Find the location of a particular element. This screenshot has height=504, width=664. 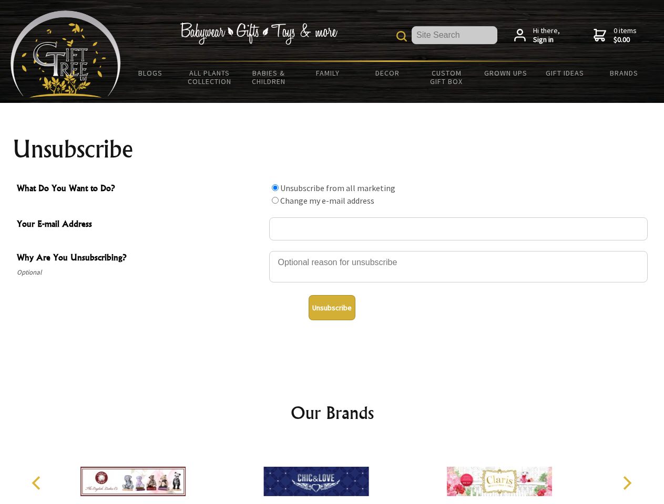

strong: Sign in is located at coordinates (546, 40).